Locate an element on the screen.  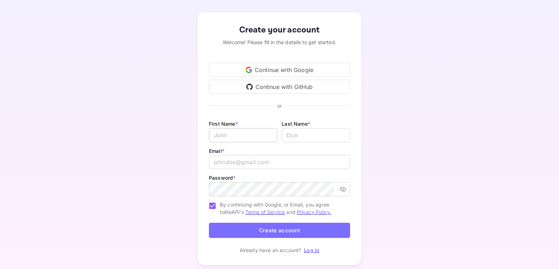
a: Privacy Policy. is located at coordinates (314, 212).